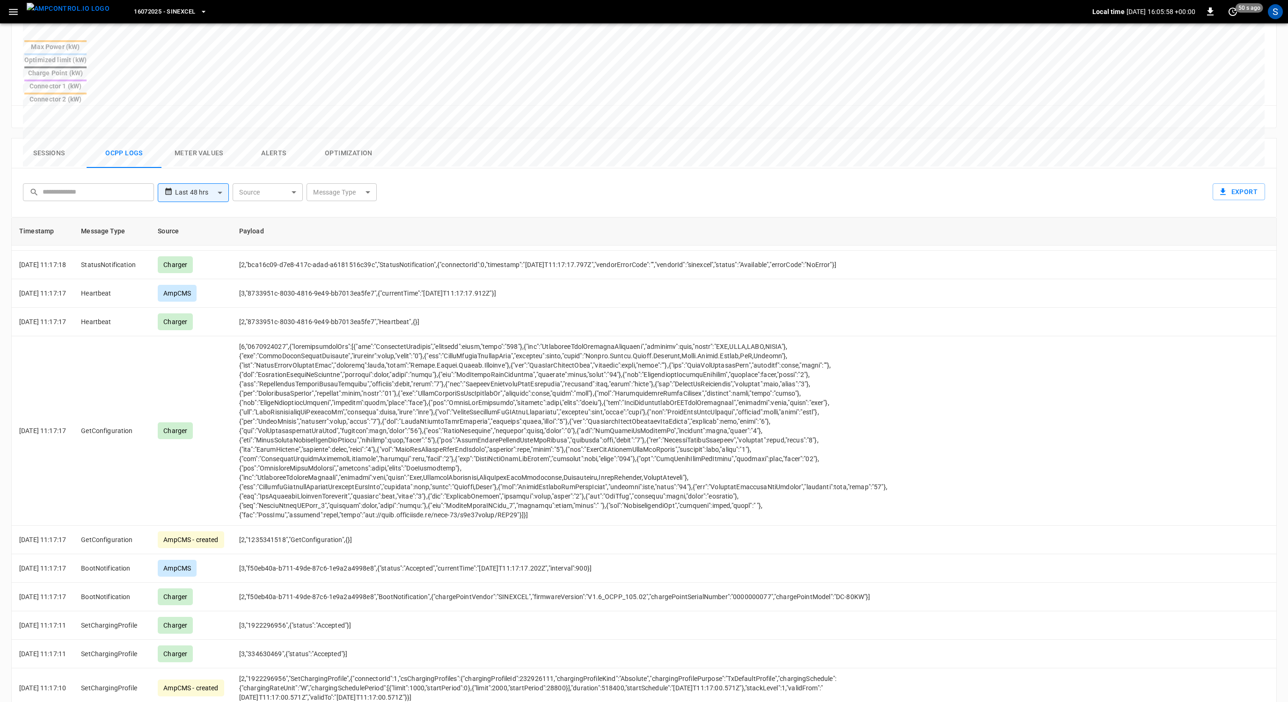 This screenshot has width=1288, height=702. Describe the element at coordinates (68, 8) in the screenshot. I see `img: ampcontrol.io logo` at that location.